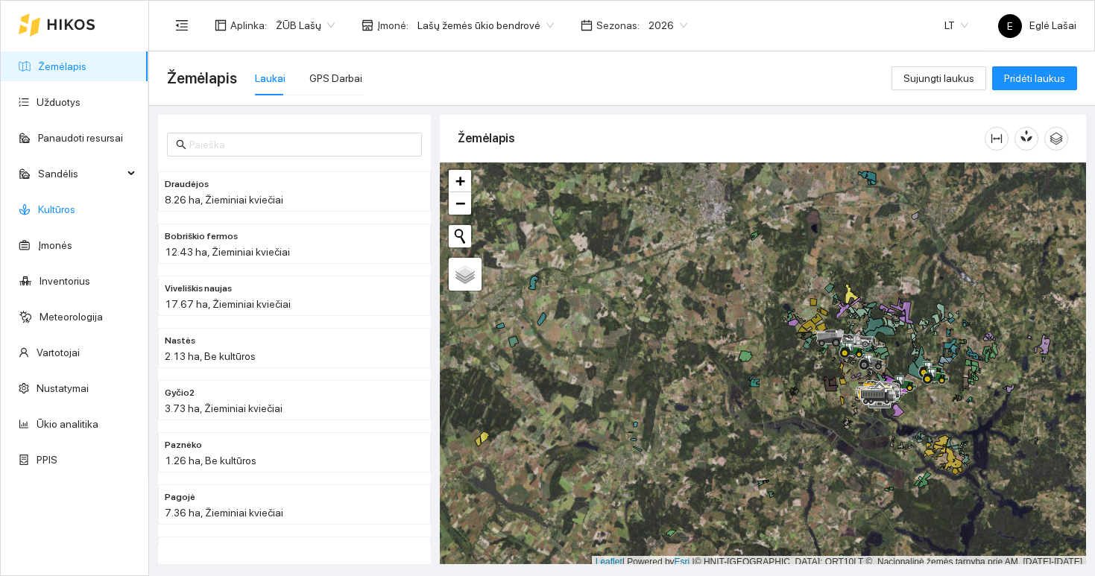 Image resolution: width=1095 pixels, height=576 pixels. I want to click on span: 7.36 ha, Žieminiai kviečiai, so click(224, 513).